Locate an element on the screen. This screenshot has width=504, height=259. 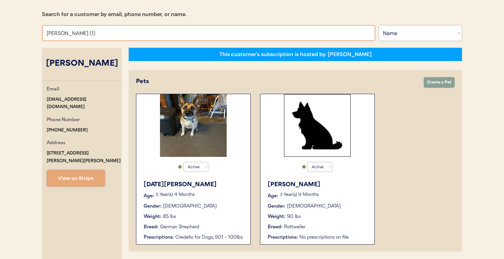
div: Rottweiler is located at coordinates (295, 227).